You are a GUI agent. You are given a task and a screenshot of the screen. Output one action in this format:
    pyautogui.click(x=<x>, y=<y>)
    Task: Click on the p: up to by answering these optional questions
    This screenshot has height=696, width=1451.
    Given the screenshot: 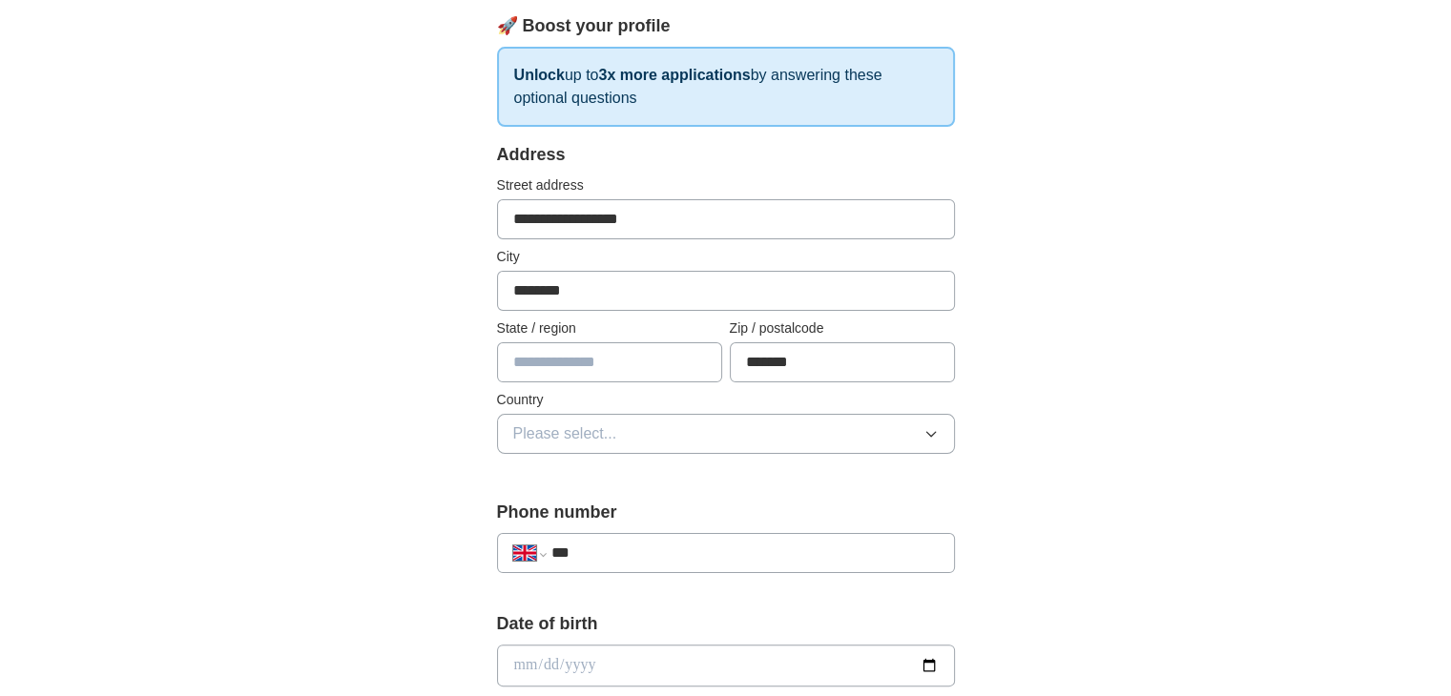 What is the action you would take?
    pyautogui.click(x=726, y=87)
    